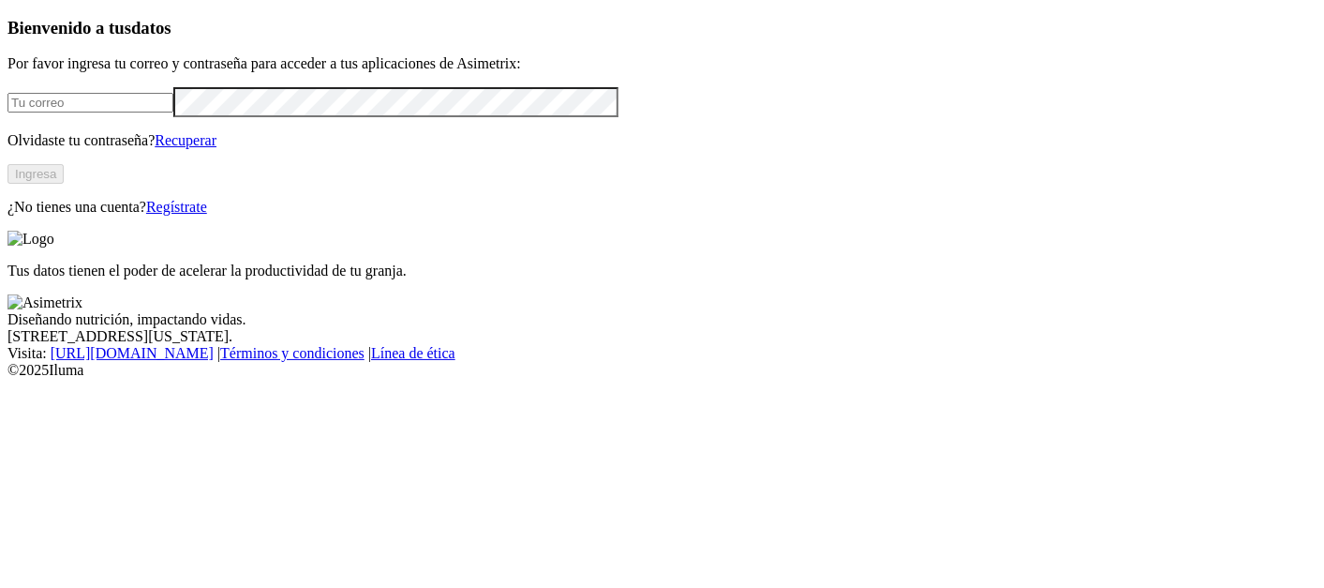 The width and height of the screenshot is (1324, 588). I want to click on div: Diseñando nutrición, impactando vidas., so click(662, 320).